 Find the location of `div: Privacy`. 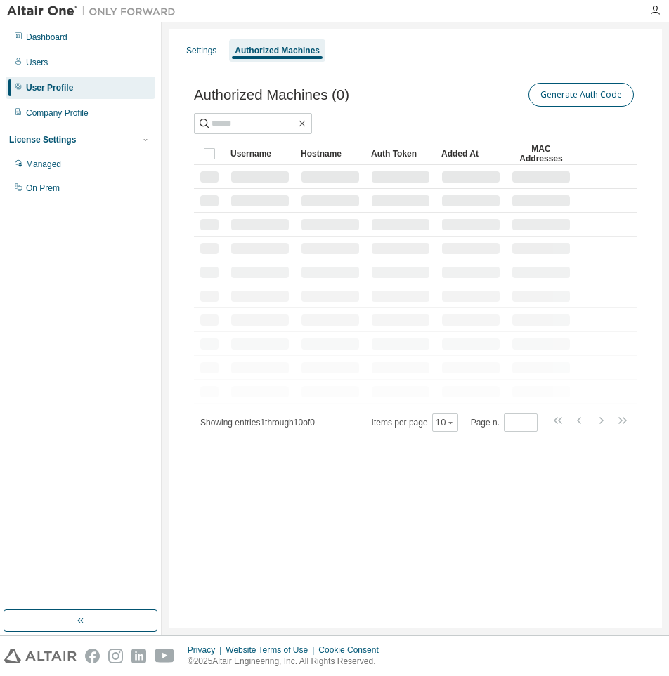

div: Privacy is located at coordinates (206, 650).